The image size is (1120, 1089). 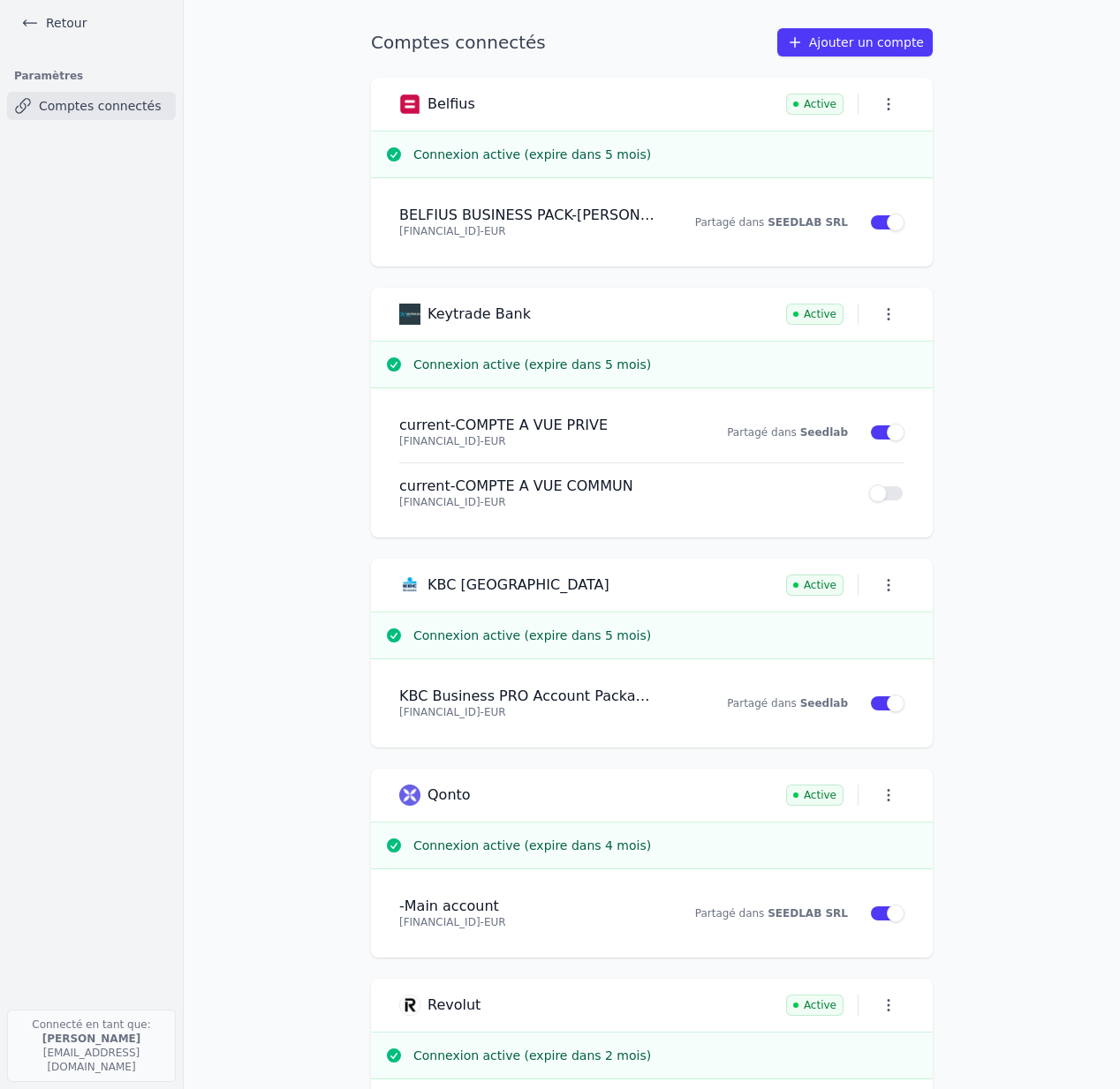 I want to click on h3: Revolut, so click(x=454, y=1005).